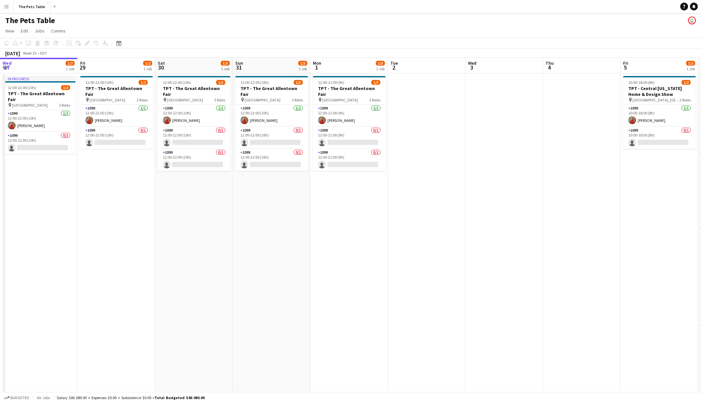  Describe the element at coordinates (24, 31) in the screenshot. I see `span: Edit` at that location.